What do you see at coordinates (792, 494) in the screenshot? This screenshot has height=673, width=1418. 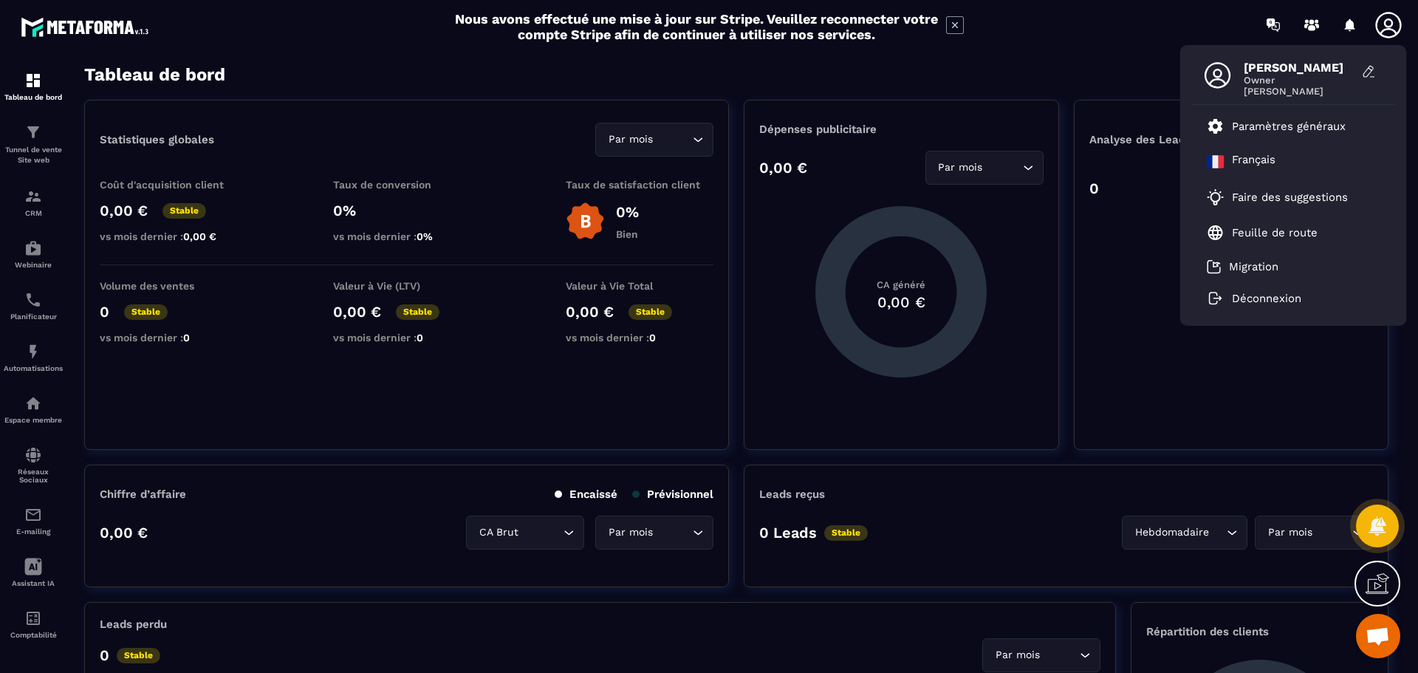 I see `p: Leads reçus` at bounding box center [792, 494].